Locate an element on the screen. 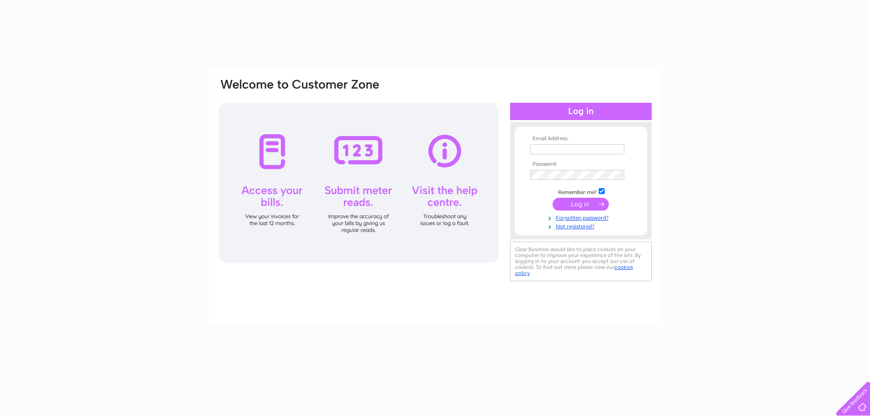  input: Submit is located at coordinates (580, 204).